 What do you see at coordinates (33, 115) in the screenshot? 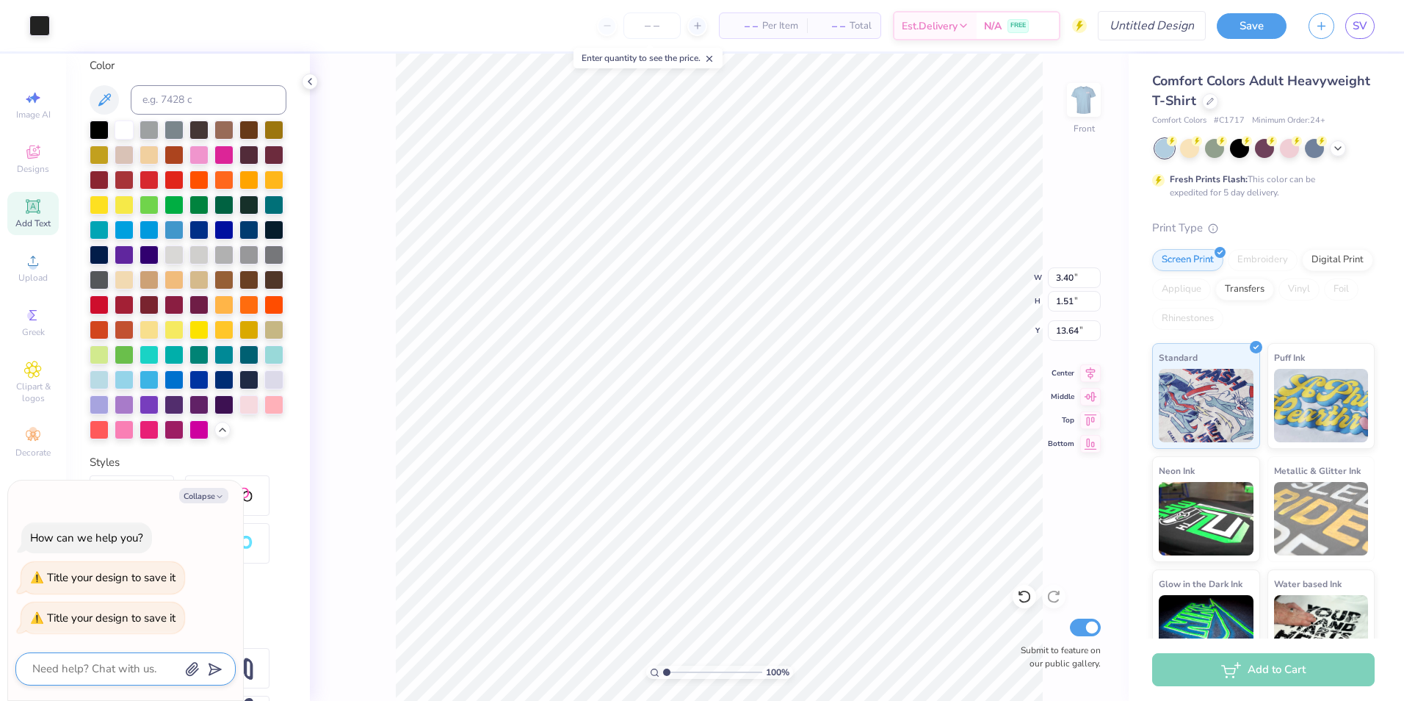
I see `span: Image AI` at bounding box center [33, 115].